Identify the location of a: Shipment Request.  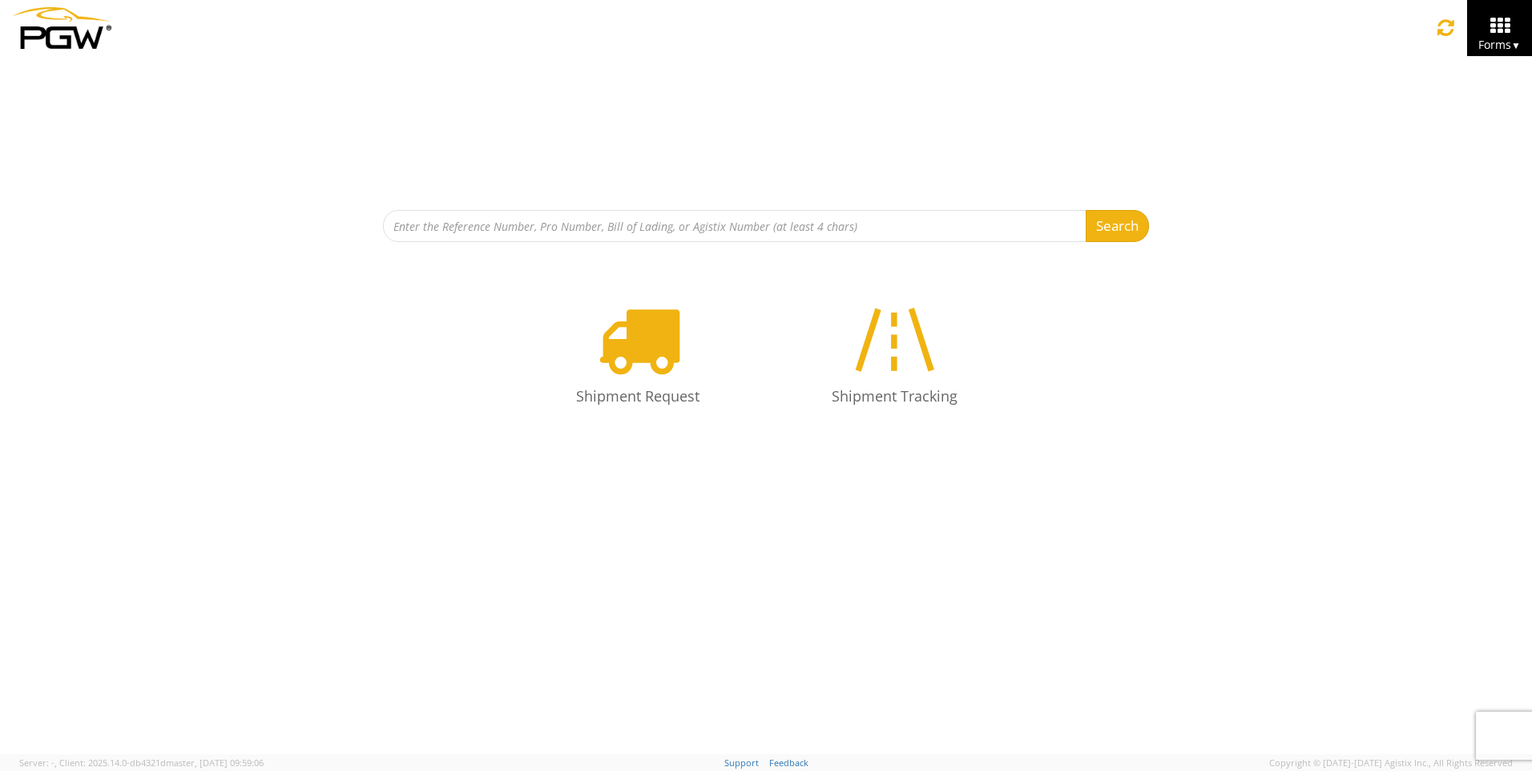
(638, 355).